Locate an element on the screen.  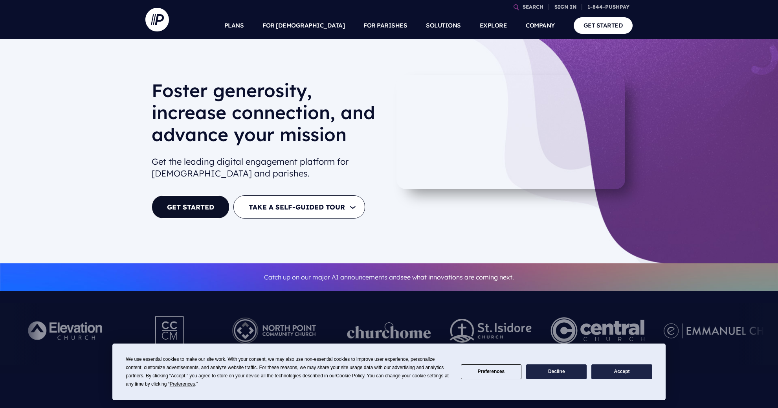
button: Accept is located at coordinates (622, 372).